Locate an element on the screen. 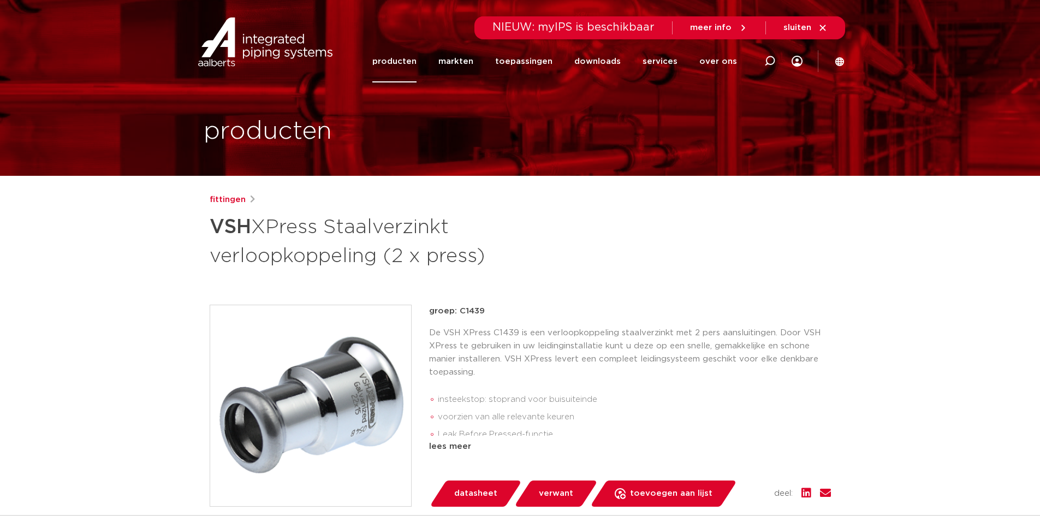 This screenshot has width=1040, height=516. a: sluiten is located at coordinates (805, 28).